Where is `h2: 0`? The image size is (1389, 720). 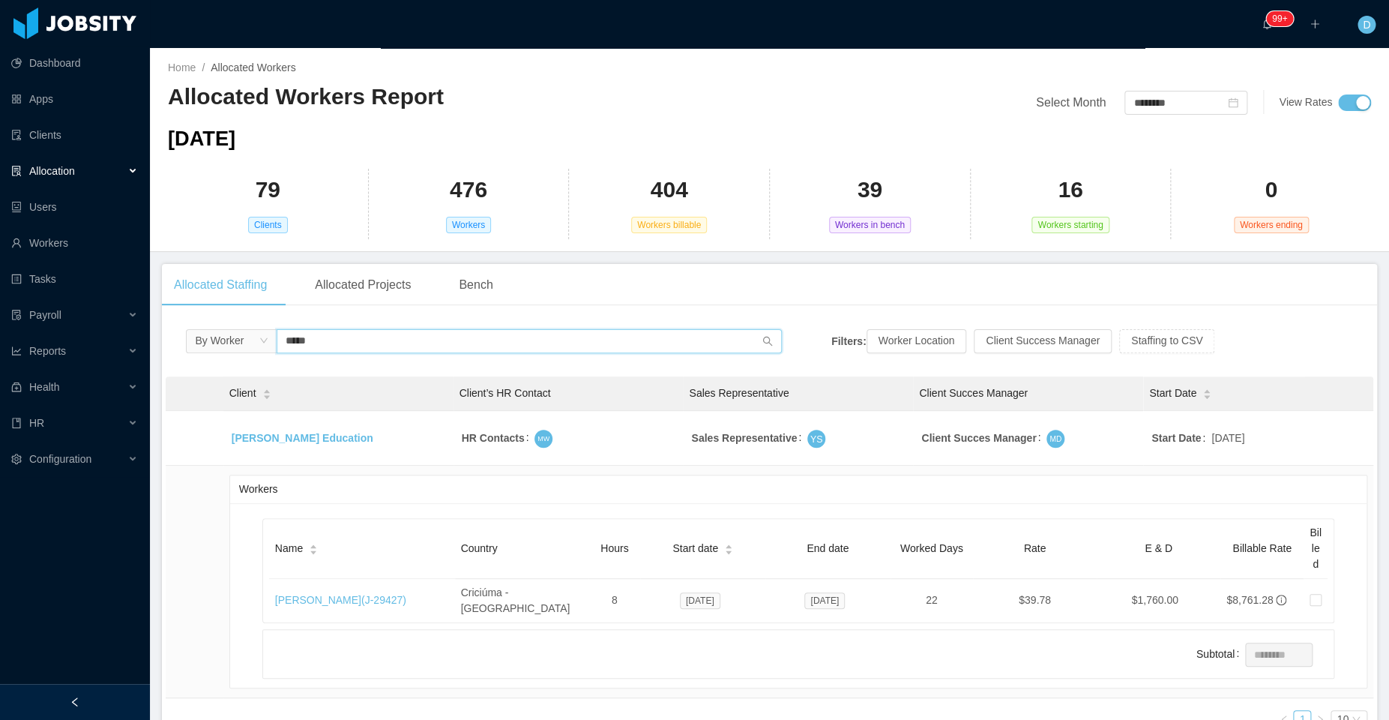 h2: 0 is located at coordinates (1271, 190).